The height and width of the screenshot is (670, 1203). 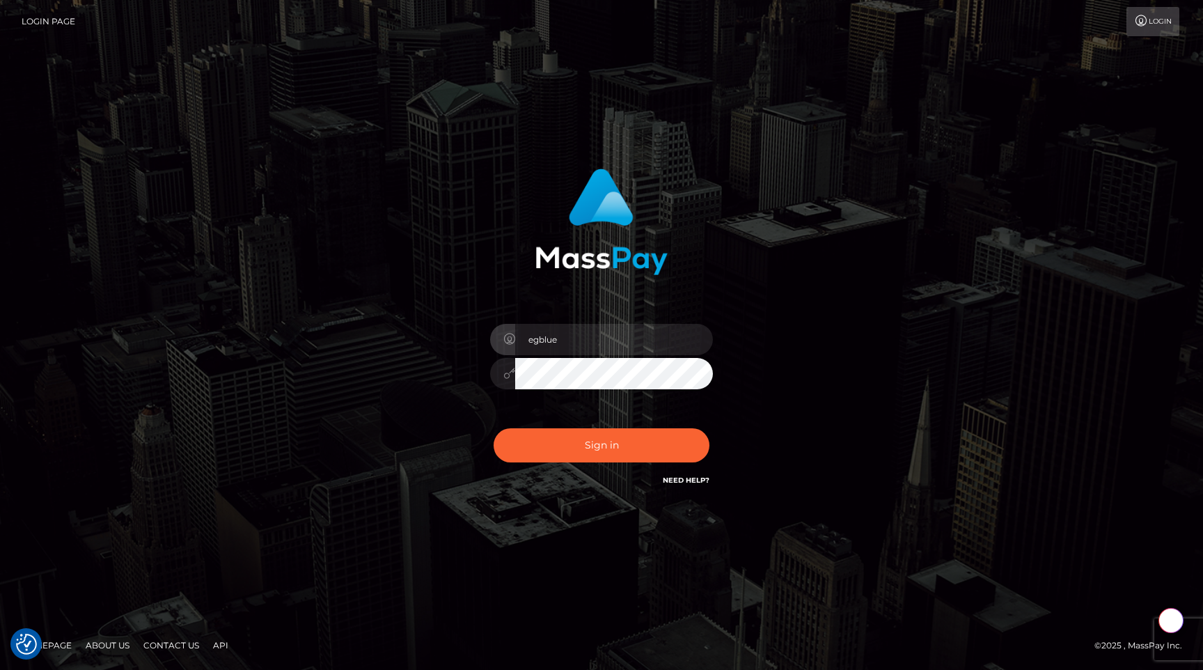 I want to click on div: © 2025 , MassPay Inc., so click(x=1144, y=646).